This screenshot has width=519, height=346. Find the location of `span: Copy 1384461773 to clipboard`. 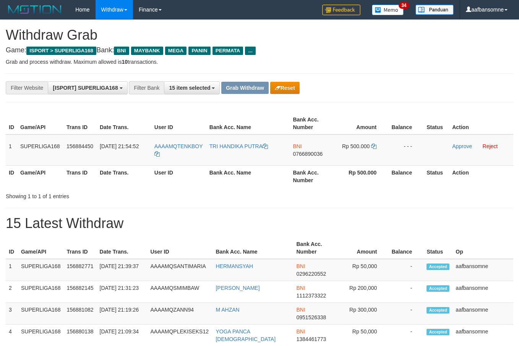

span: Copy 1384461773 to clipboard is located at coordinates (311, 340).